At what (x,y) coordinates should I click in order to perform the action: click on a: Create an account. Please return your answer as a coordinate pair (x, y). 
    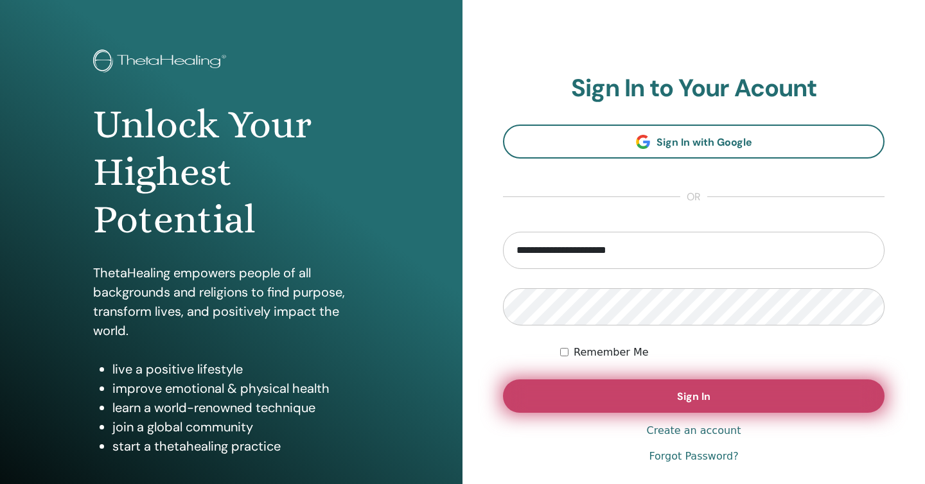
    Looking at the image, I should click on (693, 431).